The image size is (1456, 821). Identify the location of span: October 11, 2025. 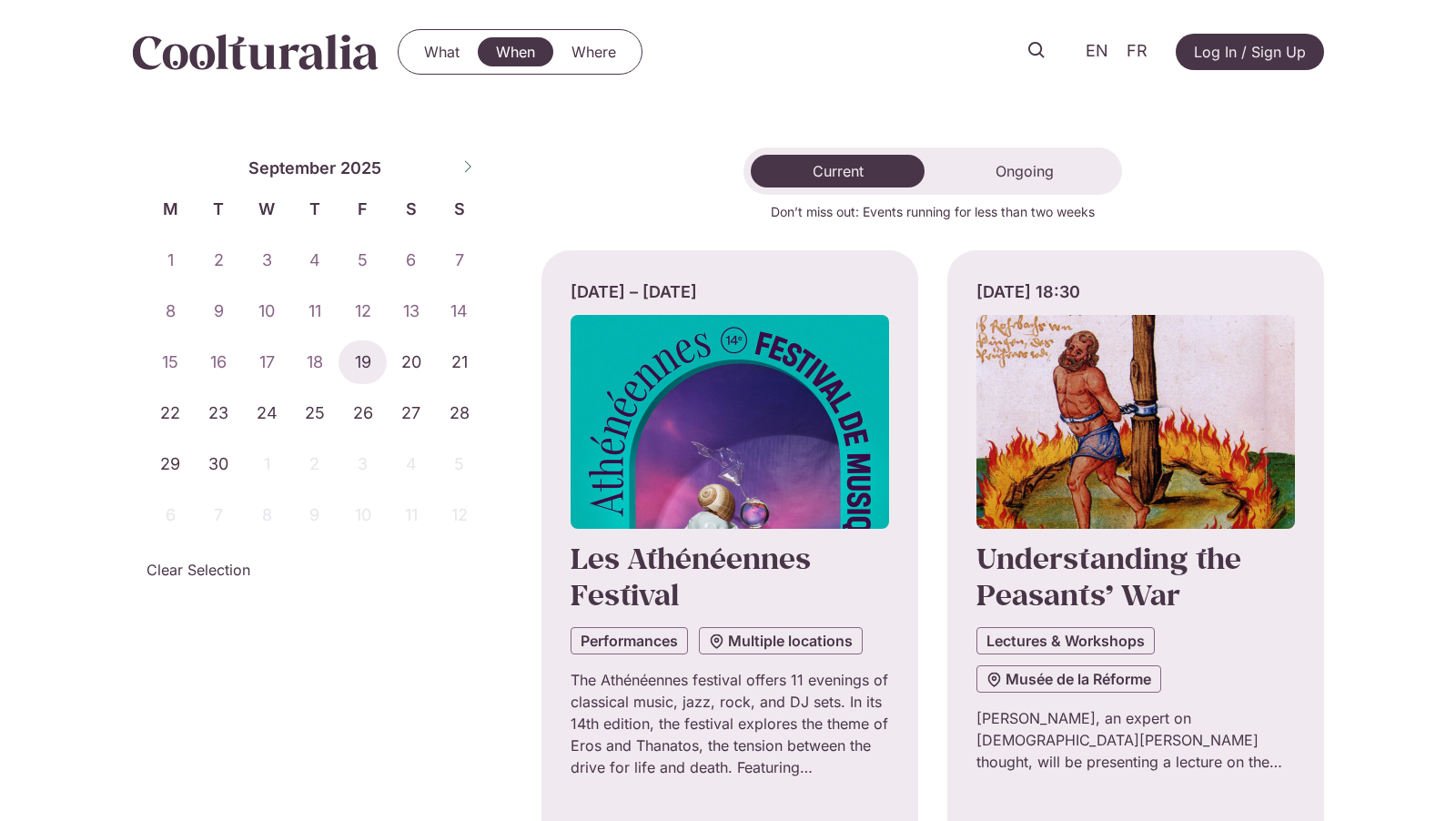
(411, 516).